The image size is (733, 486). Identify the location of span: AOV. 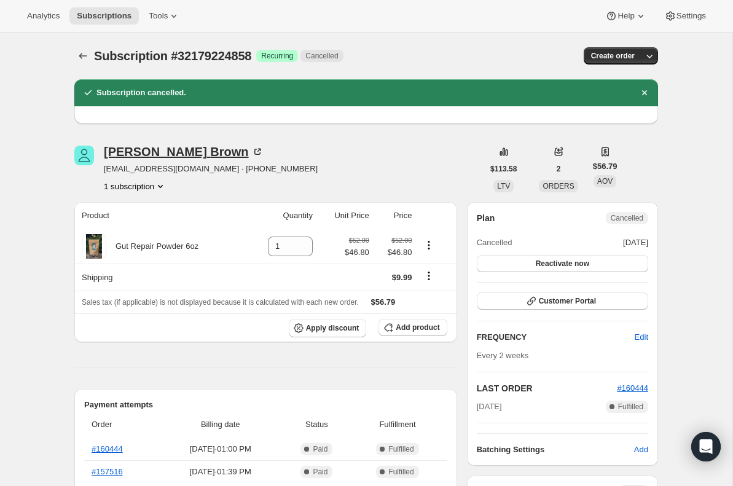
(605, 181).